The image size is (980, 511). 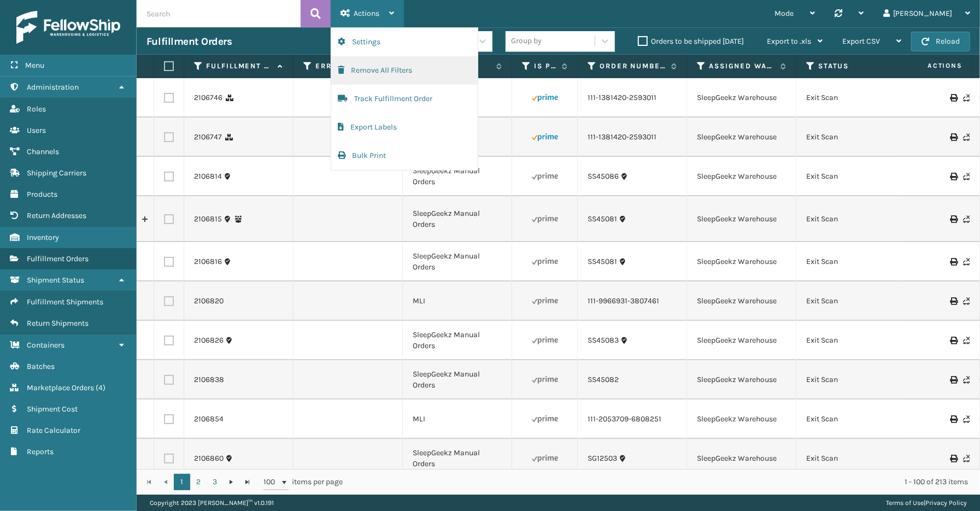 I want to click on a: SG12503, so click(x=602, y=458).